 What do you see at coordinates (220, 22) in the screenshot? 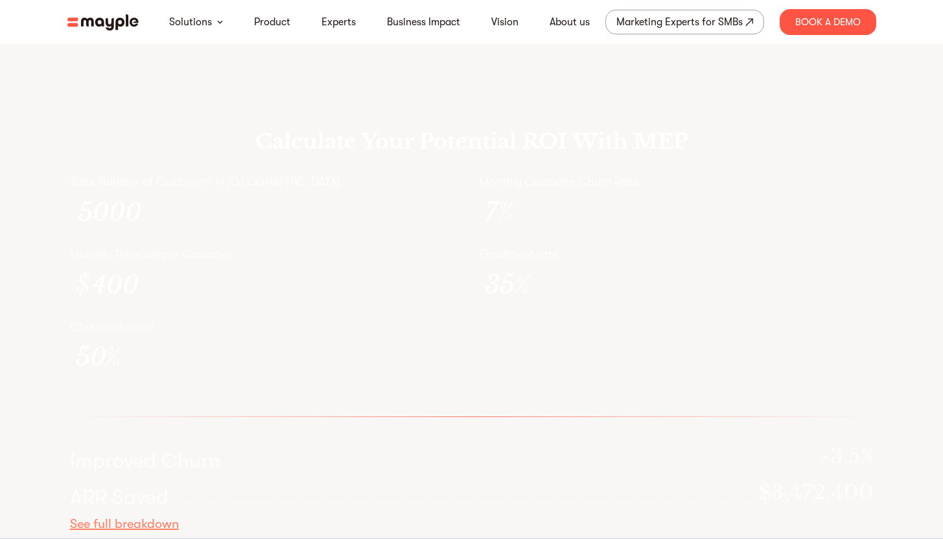
I see `img: arrow-down` at bounding box center [220, 22].